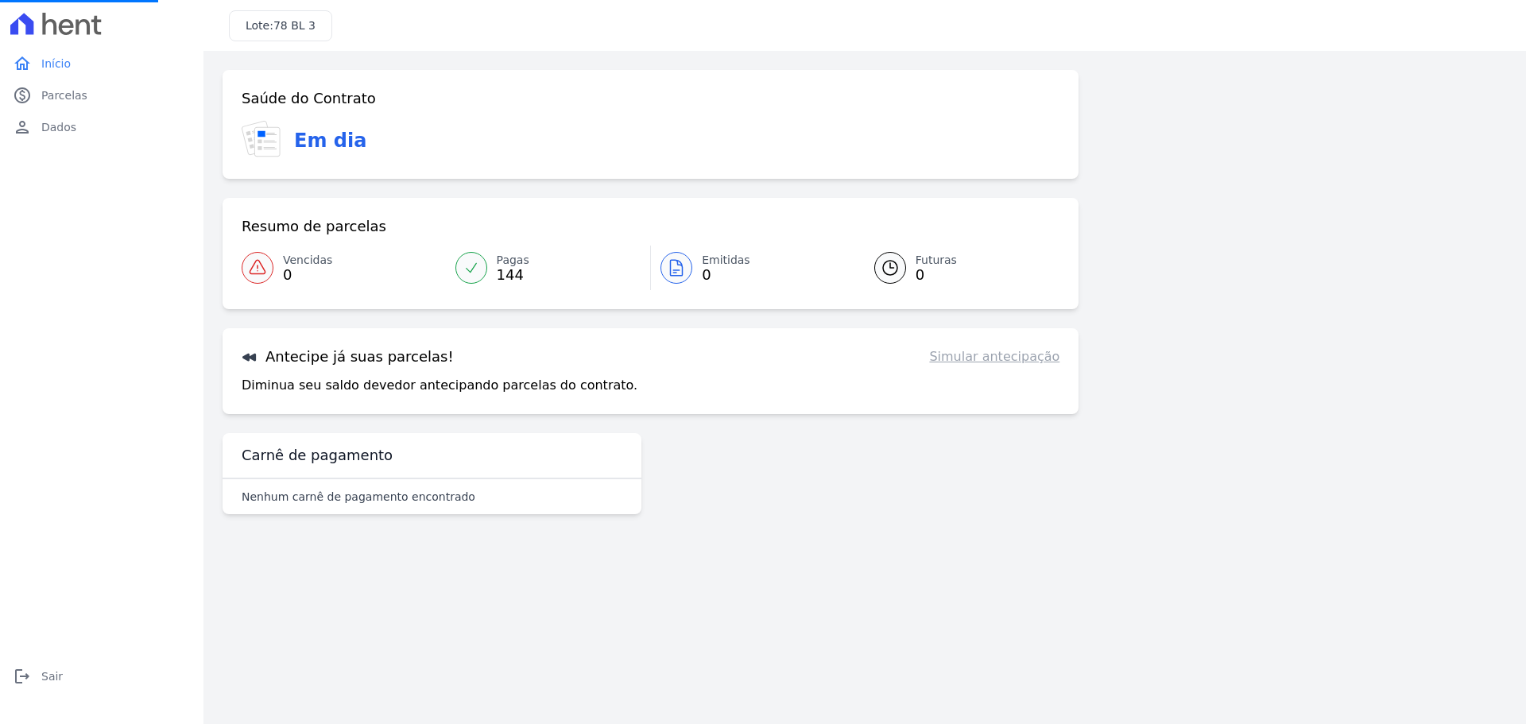 The image size is (1526, 724). Describe the element at coordinates (294, 25) in the screenshot. I see `span: 78 BL 3` at that location.